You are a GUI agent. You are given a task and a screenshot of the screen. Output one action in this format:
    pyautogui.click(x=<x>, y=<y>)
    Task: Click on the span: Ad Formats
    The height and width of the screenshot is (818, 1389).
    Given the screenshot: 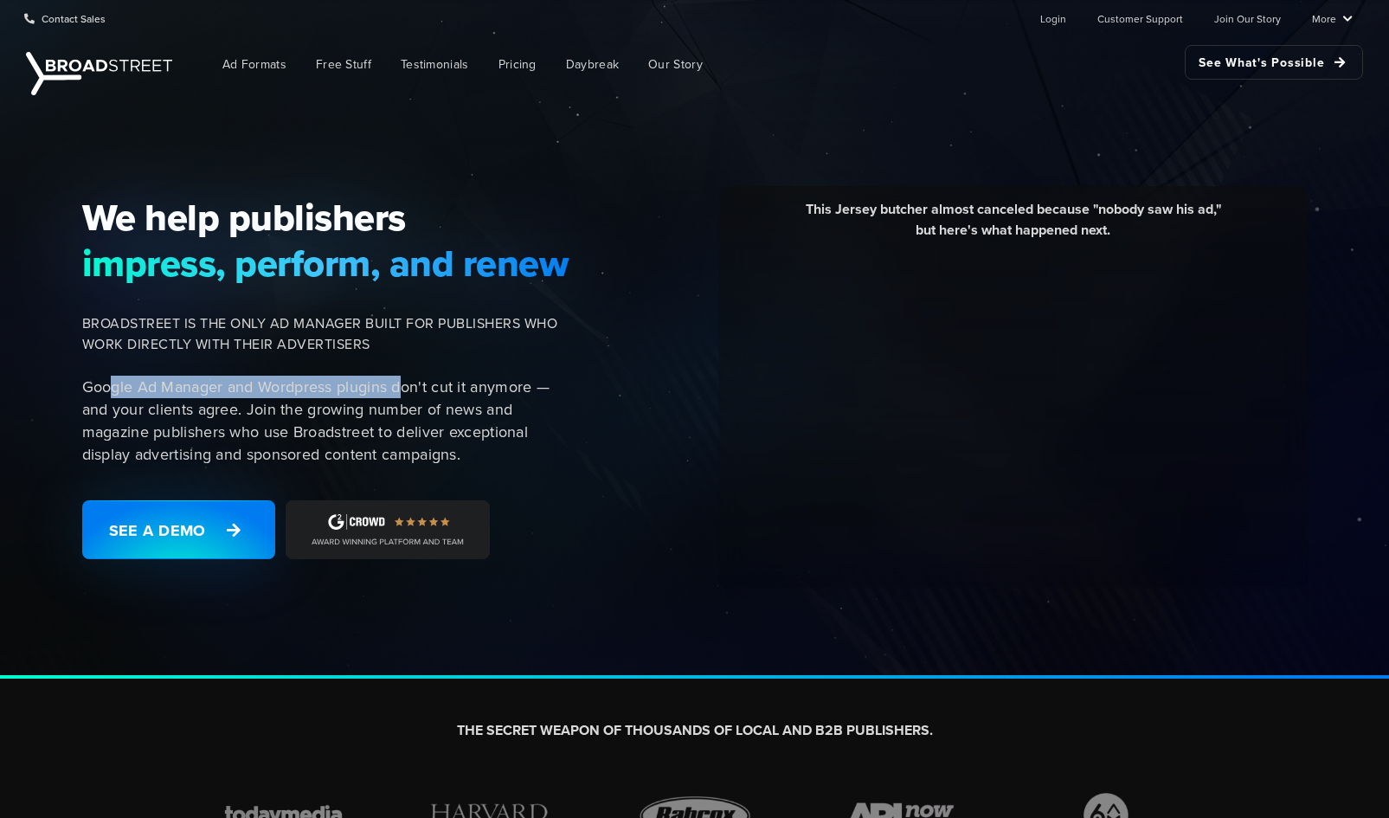 What is the action you would take?
    pyautogui.click(x=255, y=64)
    